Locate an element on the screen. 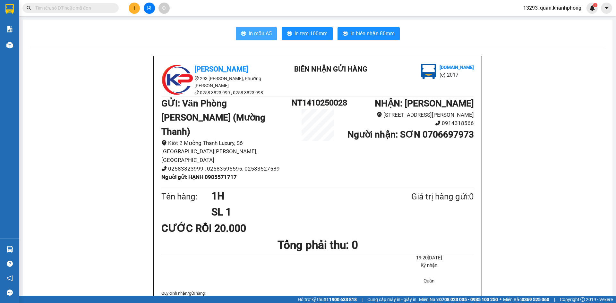 The height and width of the screenshot is (303, 616). span: file-add is located at coordinates (149, 8).